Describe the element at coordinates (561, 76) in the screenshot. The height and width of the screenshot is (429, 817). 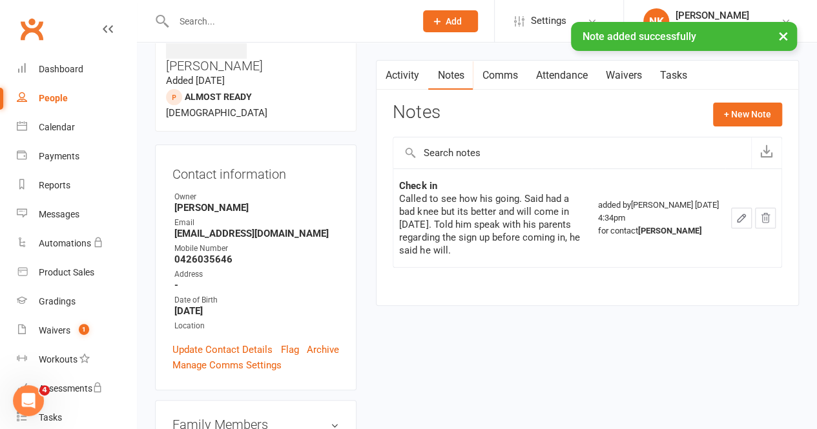
I see `a: Attendance` at that location.